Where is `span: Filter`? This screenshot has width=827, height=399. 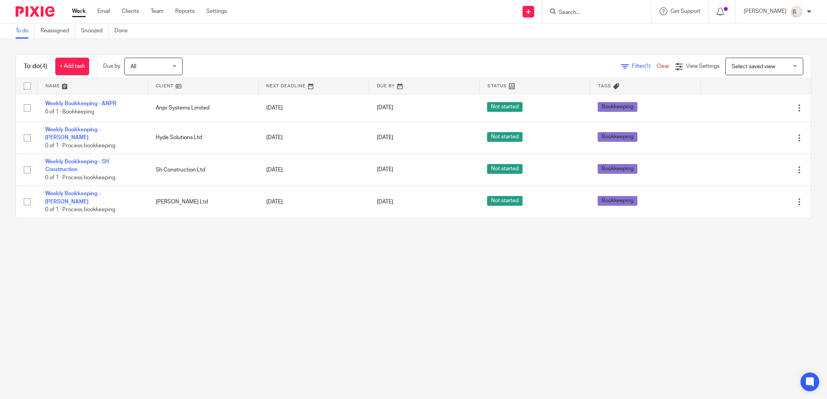 span: Filter is located at coordinates (644, 66).